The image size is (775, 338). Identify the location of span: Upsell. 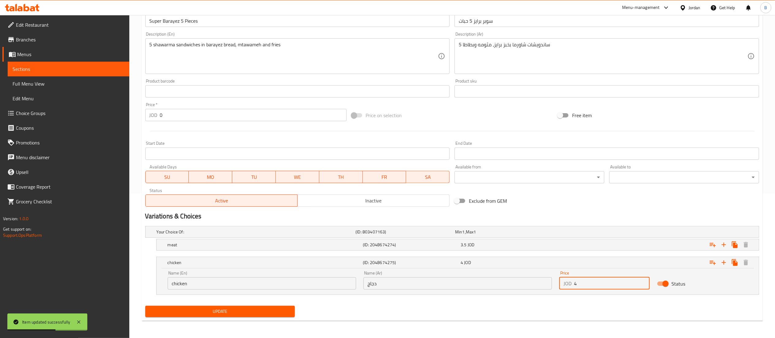
(70, 172).